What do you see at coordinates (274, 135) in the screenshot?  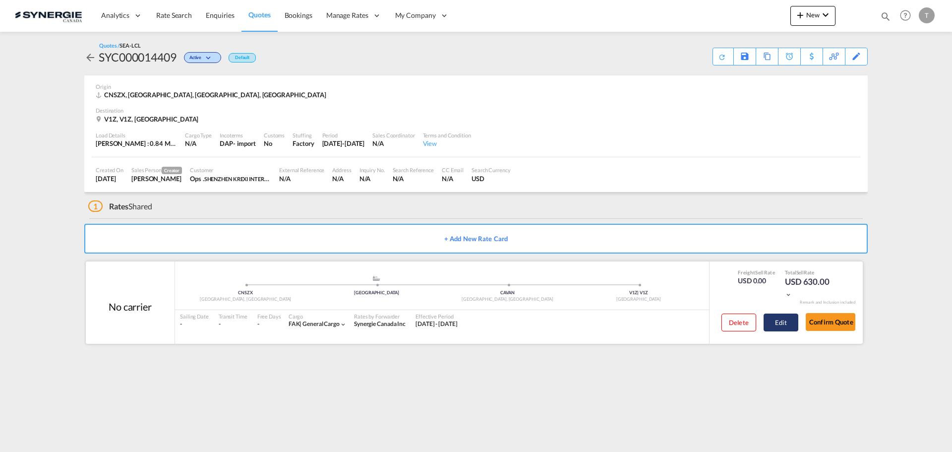 I see `div: Customs` at bounding box center [274, 135].